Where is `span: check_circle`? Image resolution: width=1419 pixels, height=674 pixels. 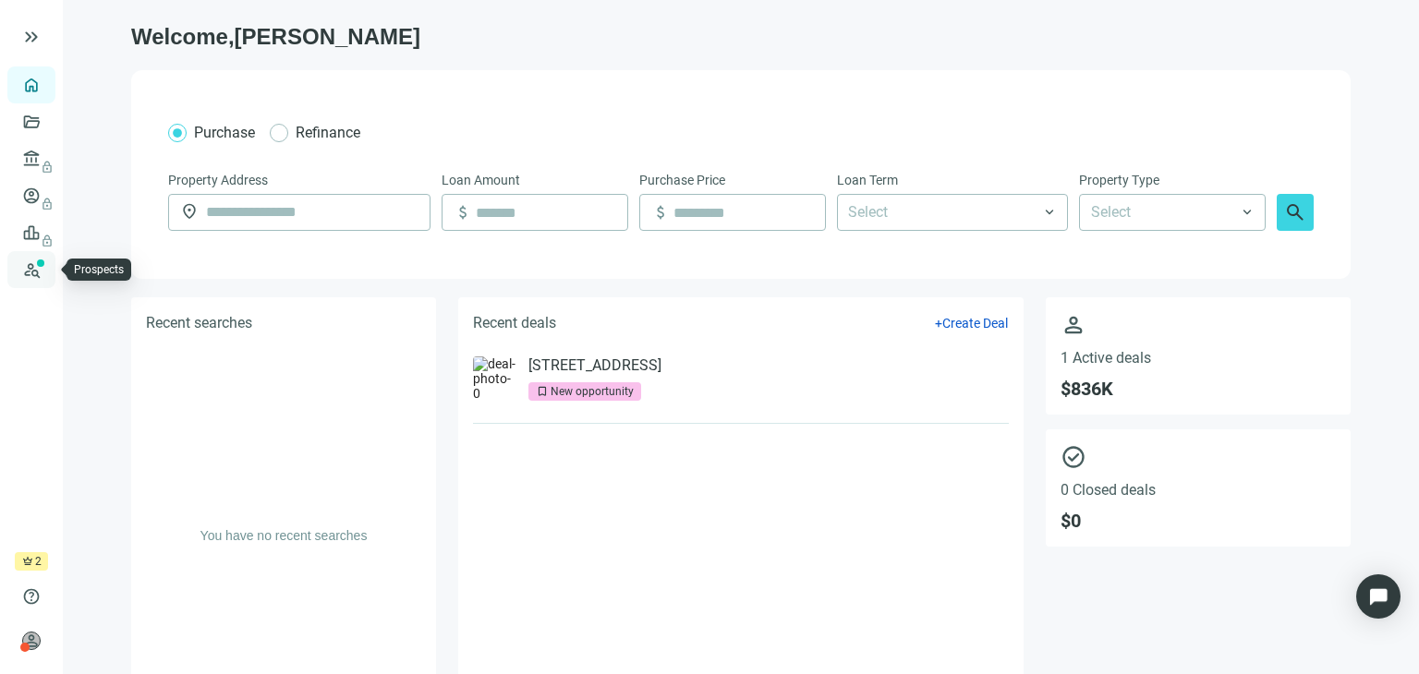 span: check_circle is located at coordinates (1198, 457).